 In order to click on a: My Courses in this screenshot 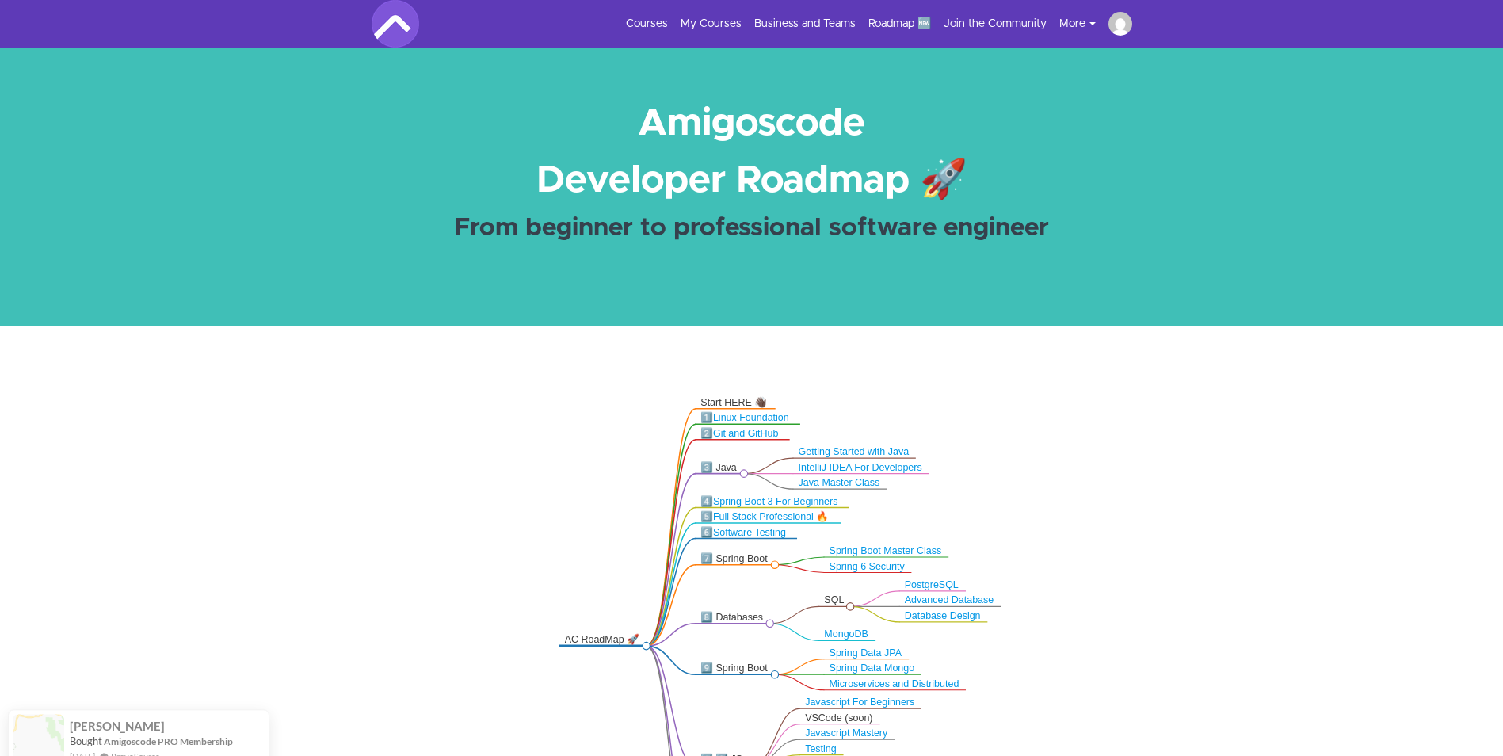, I will do `click(711, 24)`.